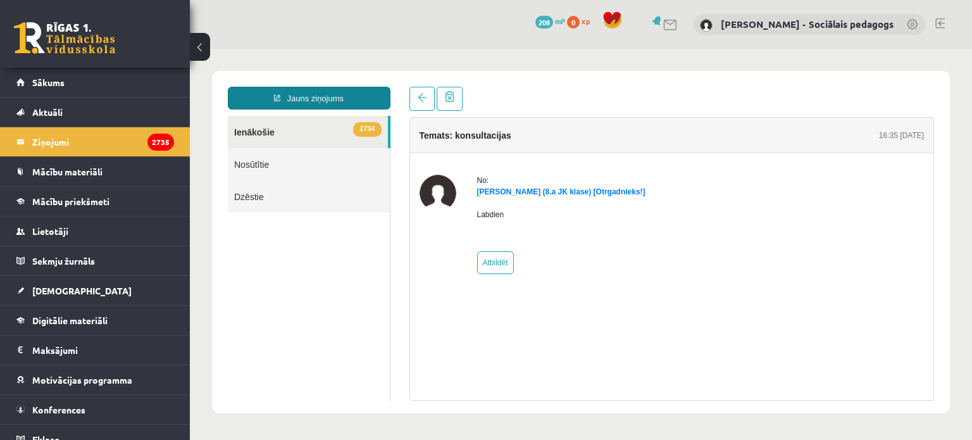 The width and height of the screenshot is (972, 440). I want to click on span: 0, so click(573, 22).